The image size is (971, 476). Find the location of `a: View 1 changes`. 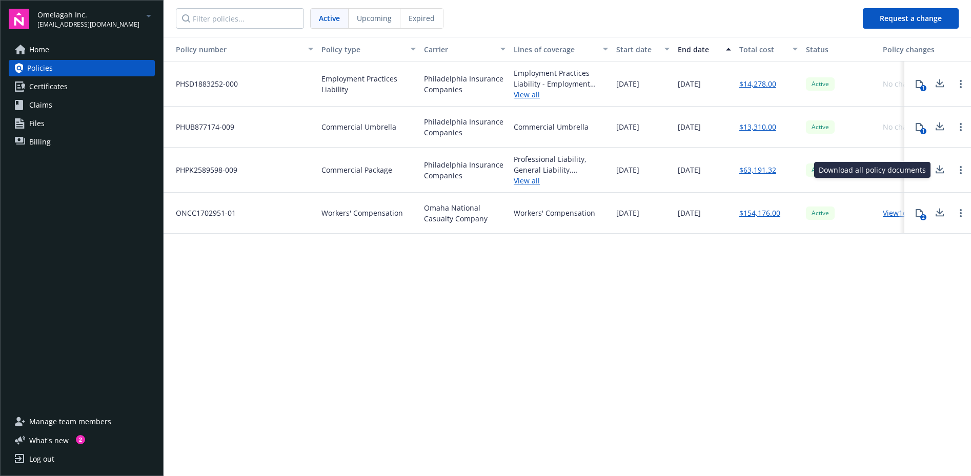

a: View 1 changes is located at coordinates (907, 213).